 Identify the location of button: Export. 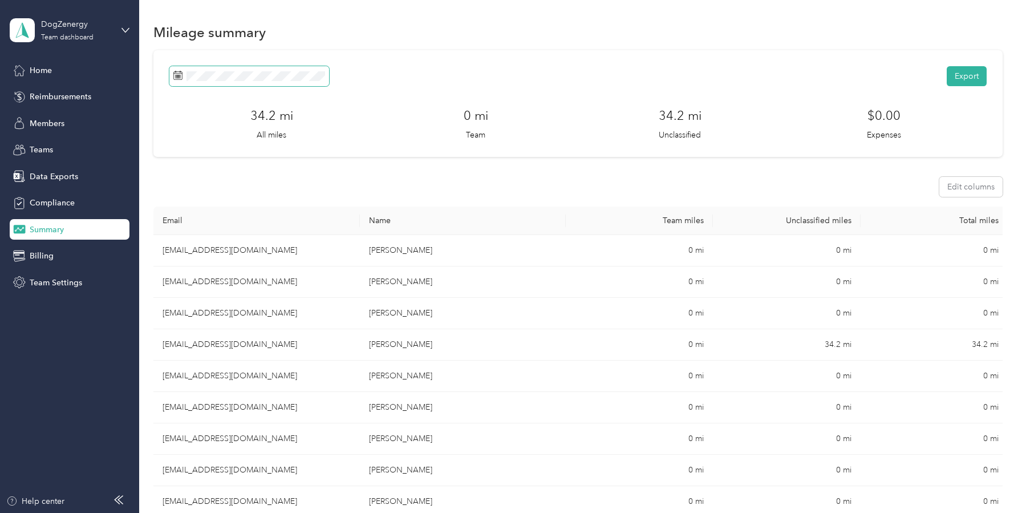
(967, 76).